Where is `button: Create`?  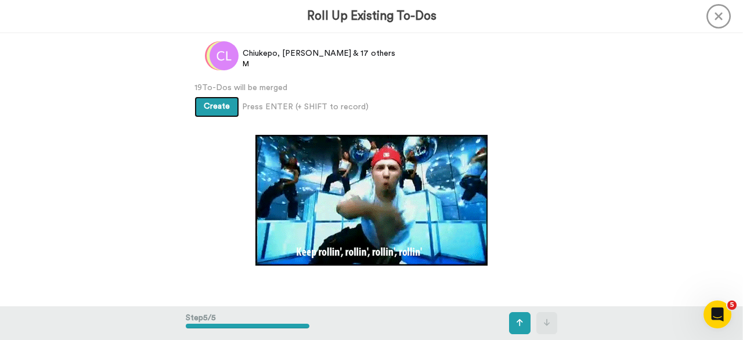 button: Create is located at coordinates (217, 107).